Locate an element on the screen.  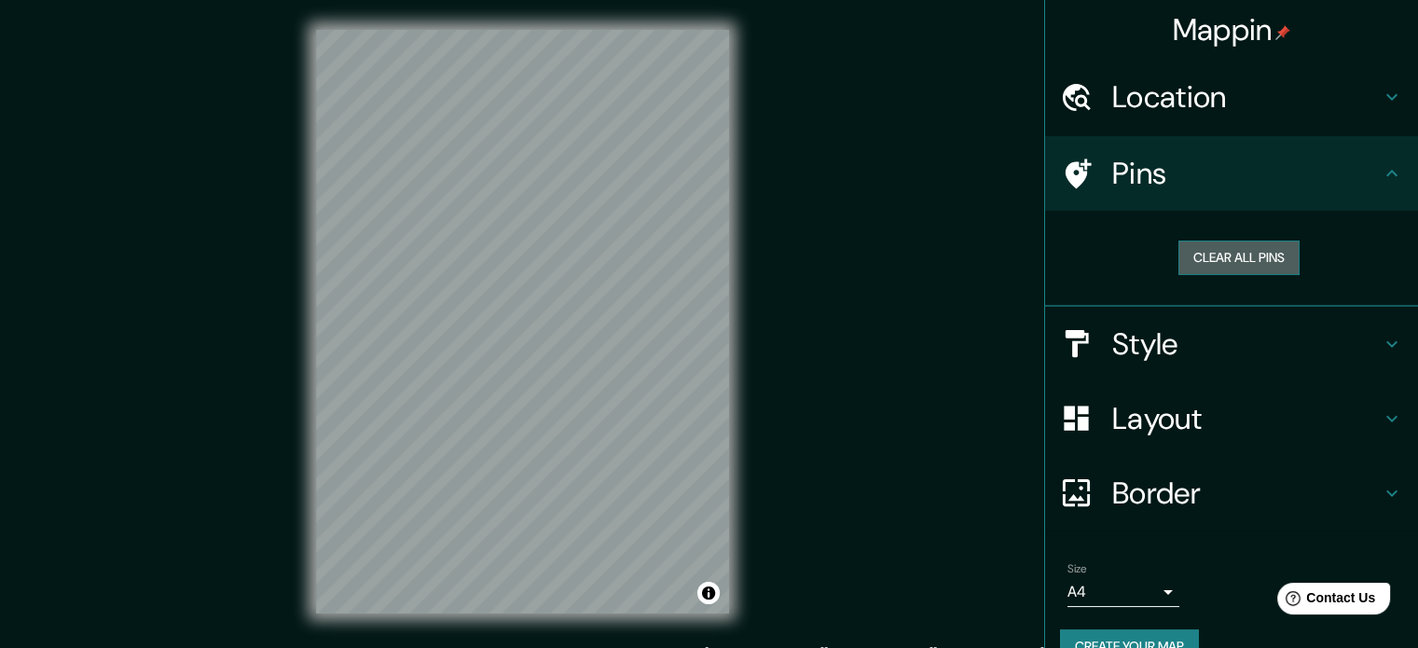
div: Style is located at coordinates (1232, 344).